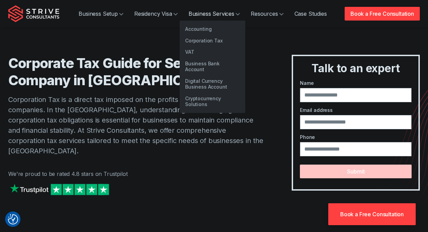  What do you see at coordinates (34, 14) in the screenshot?
I see `a: Strive Consultants` at bounding box center [34, 14].